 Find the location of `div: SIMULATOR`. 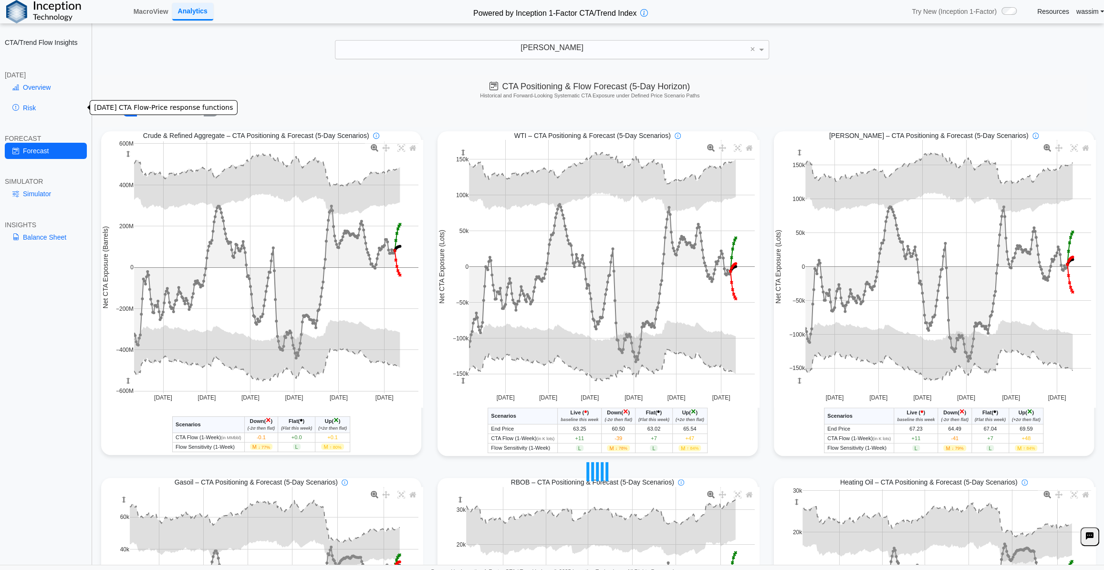

div: SIMULATOR is located at coordinates (46, 181).